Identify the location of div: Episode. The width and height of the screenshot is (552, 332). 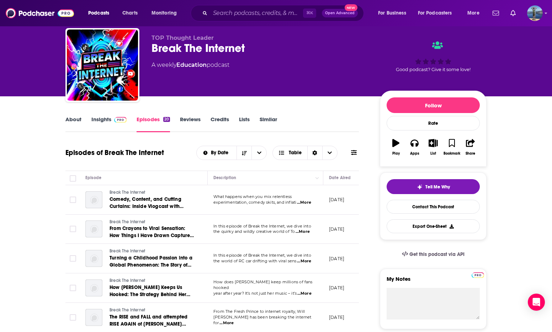
(93, 178).